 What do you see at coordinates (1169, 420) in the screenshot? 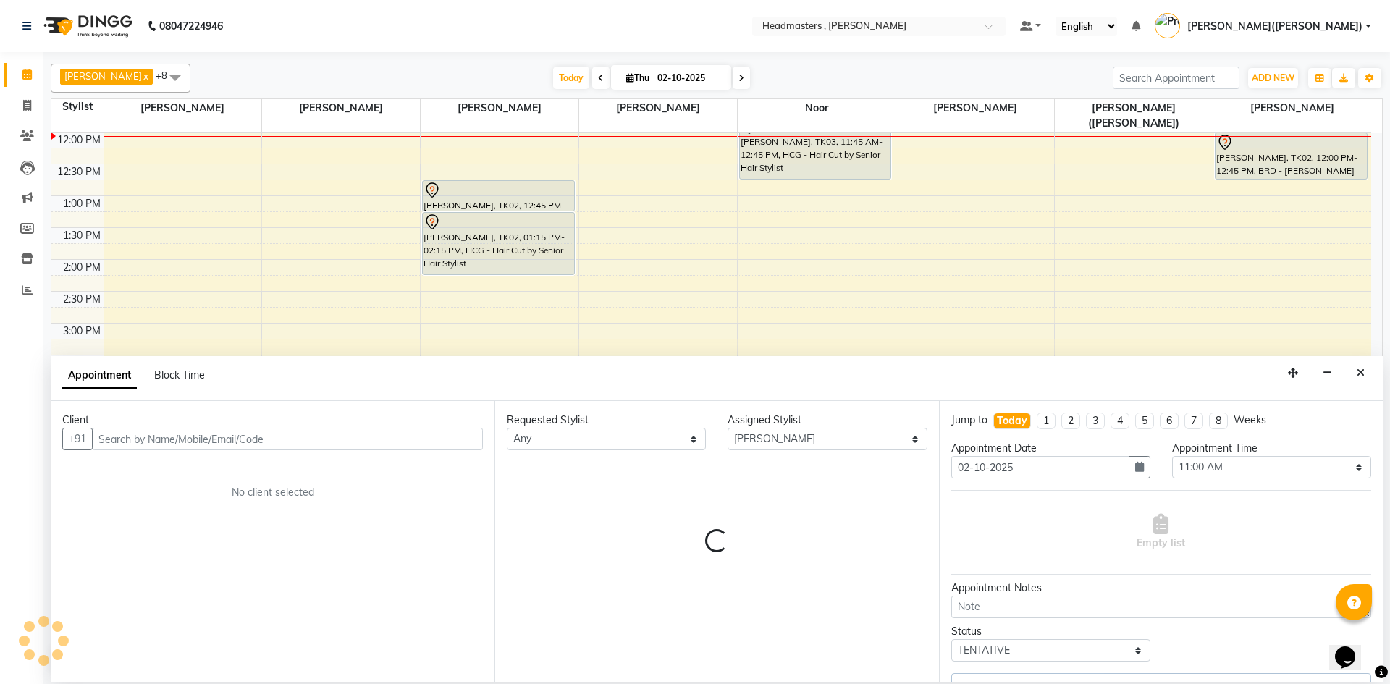
I see `li: 6` at bounding box center [1169, 420].